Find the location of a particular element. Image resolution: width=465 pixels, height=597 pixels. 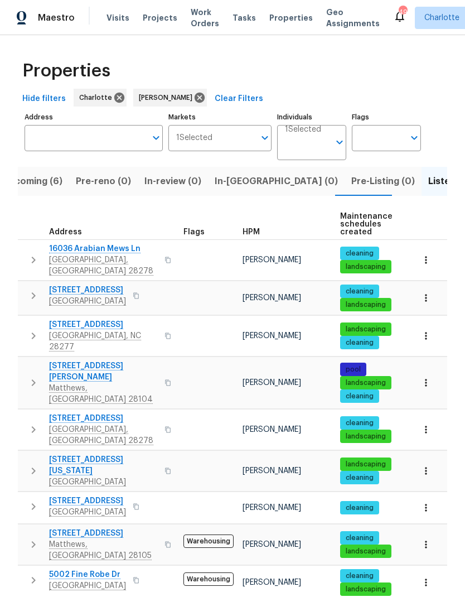

button: Hide filters is located at coordinates (44, 99).